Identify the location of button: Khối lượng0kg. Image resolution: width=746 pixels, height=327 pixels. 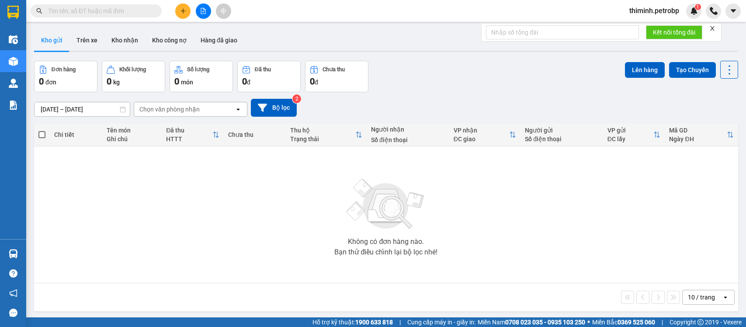
(133, 76).